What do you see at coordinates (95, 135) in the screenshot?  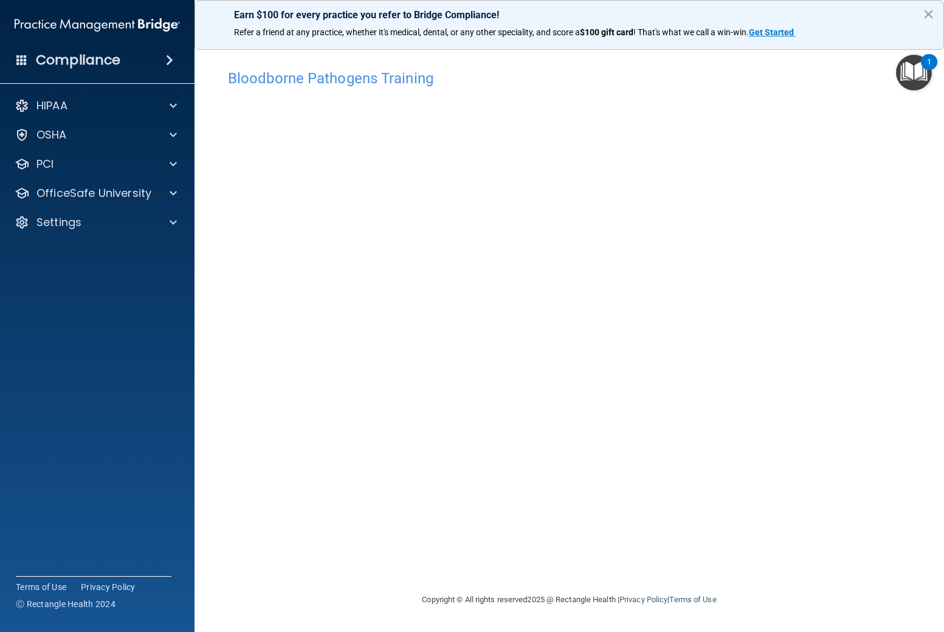 I see `a: OSHA` at bounding box center [95, 135].